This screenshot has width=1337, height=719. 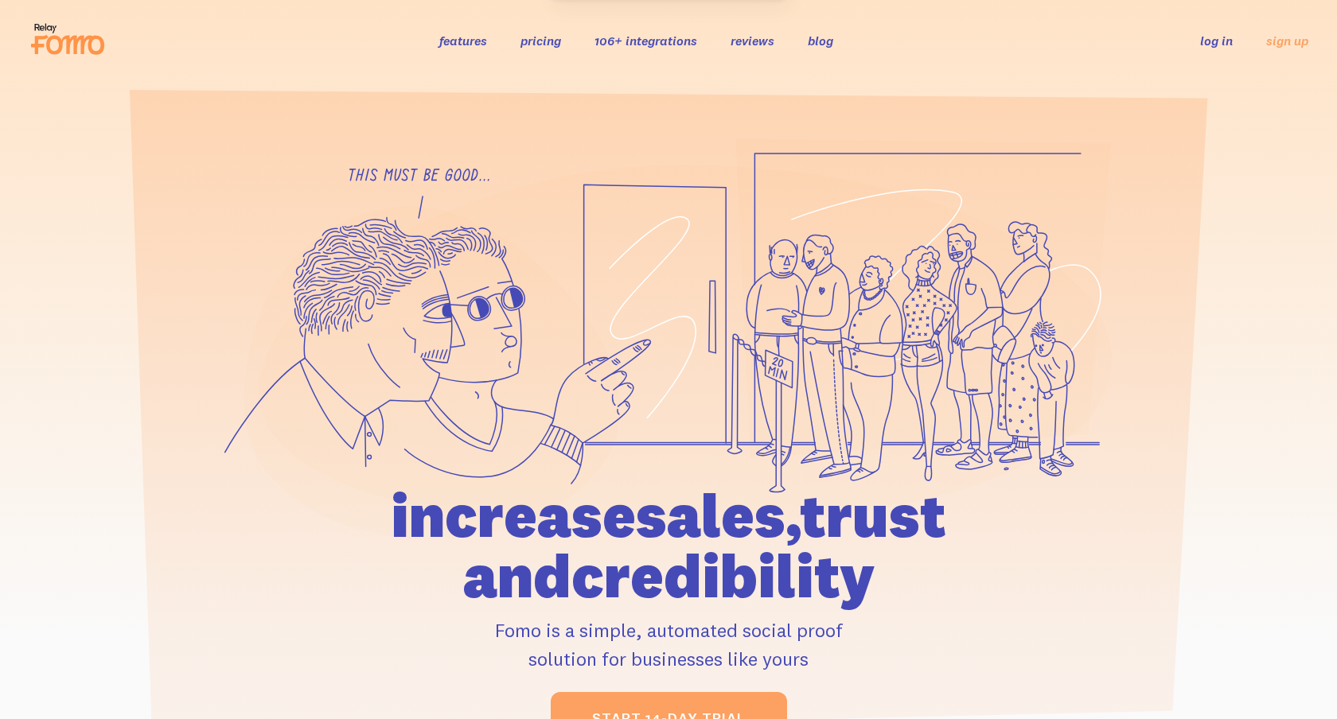 What do you see at coordinates (540, 41) in the screenshot?
I see `a: pricing` at bounding box center [540, 41].